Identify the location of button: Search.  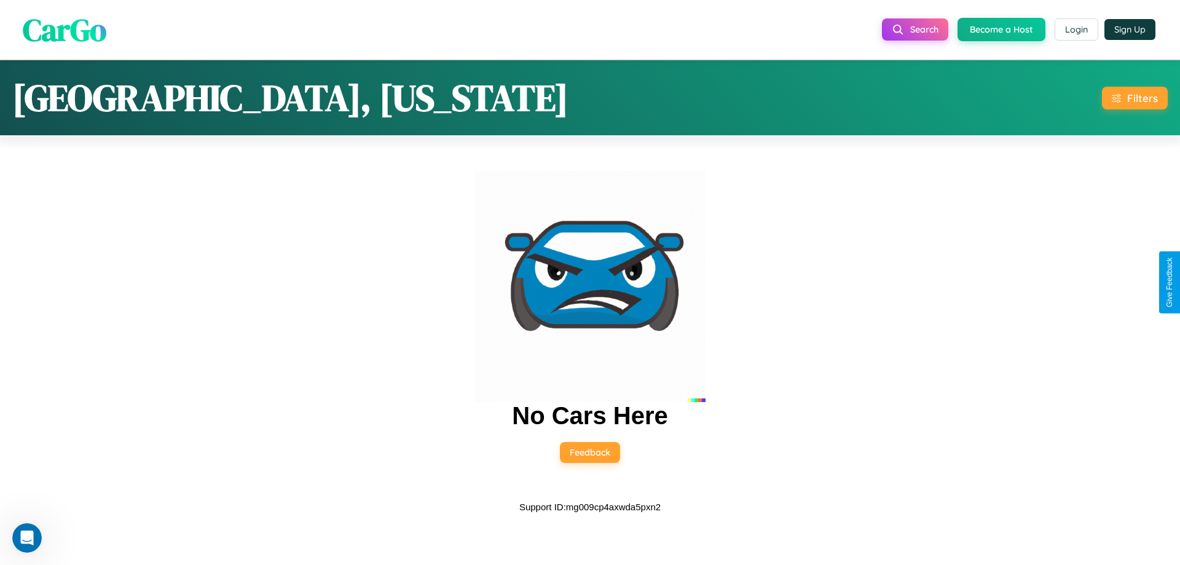
(915, 30).